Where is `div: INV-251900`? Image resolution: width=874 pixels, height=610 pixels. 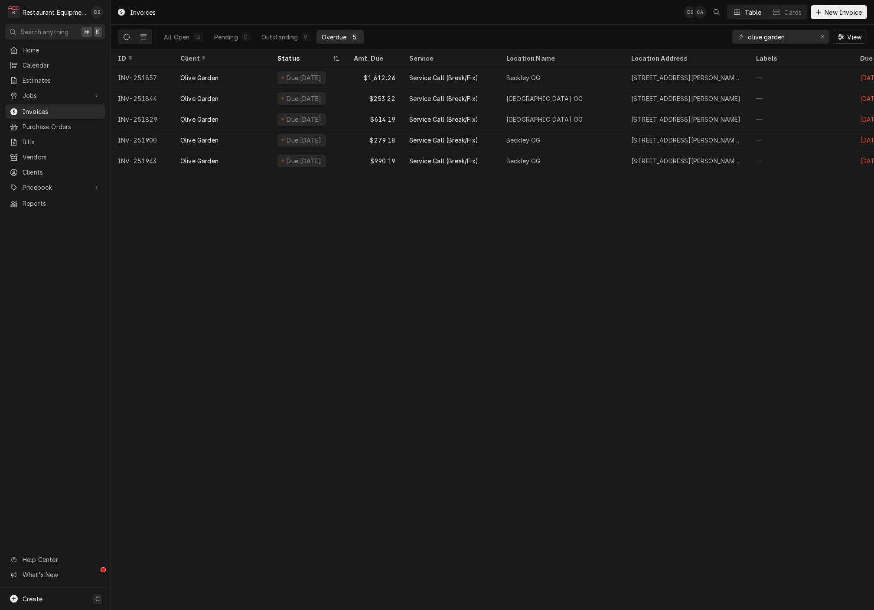 div: INV-251900 is located at coordinates (142, 140).